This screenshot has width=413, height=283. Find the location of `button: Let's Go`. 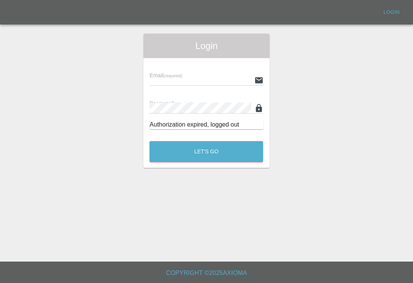

button: Let's Go is located at coordinates (206, 151).